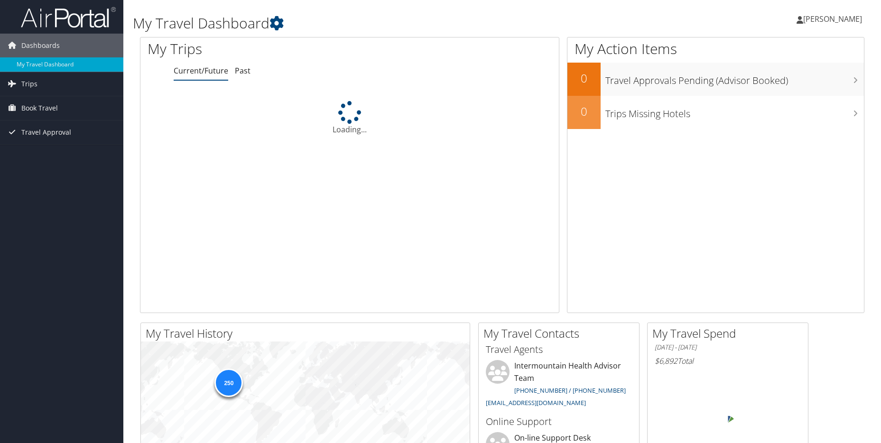 The image size is (881, 443). What do you see at coordinates (728, 361) in the screenshot?
I see `h6: Total` at bounding box center [728, 361].